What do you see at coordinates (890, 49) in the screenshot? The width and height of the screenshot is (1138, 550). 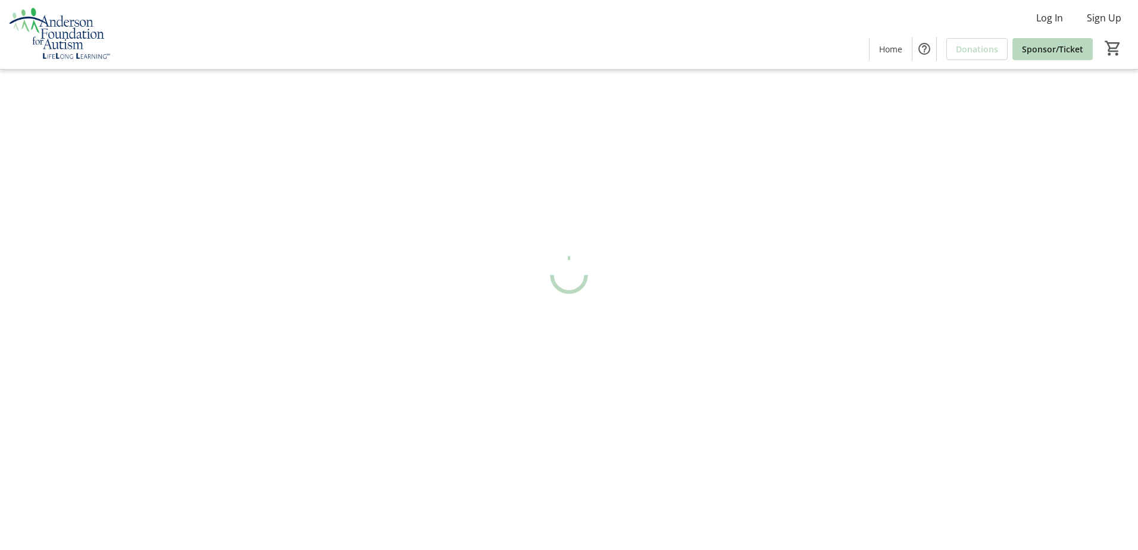 I see `a: Home` at bounding box center [890, 49].